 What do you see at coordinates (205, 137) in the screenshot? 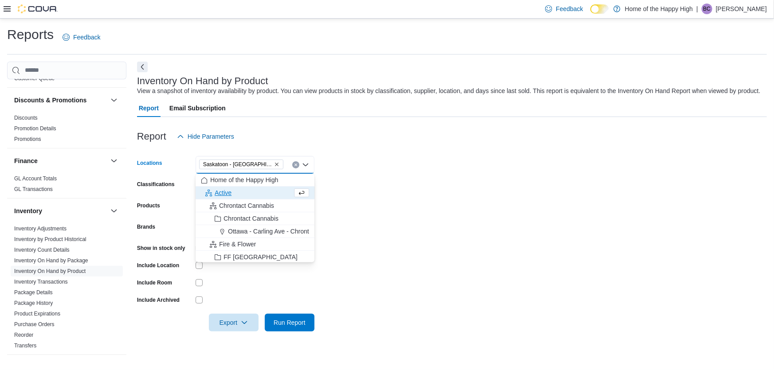
I see `button: Hide Parameters` at bounding box center [205, 137].